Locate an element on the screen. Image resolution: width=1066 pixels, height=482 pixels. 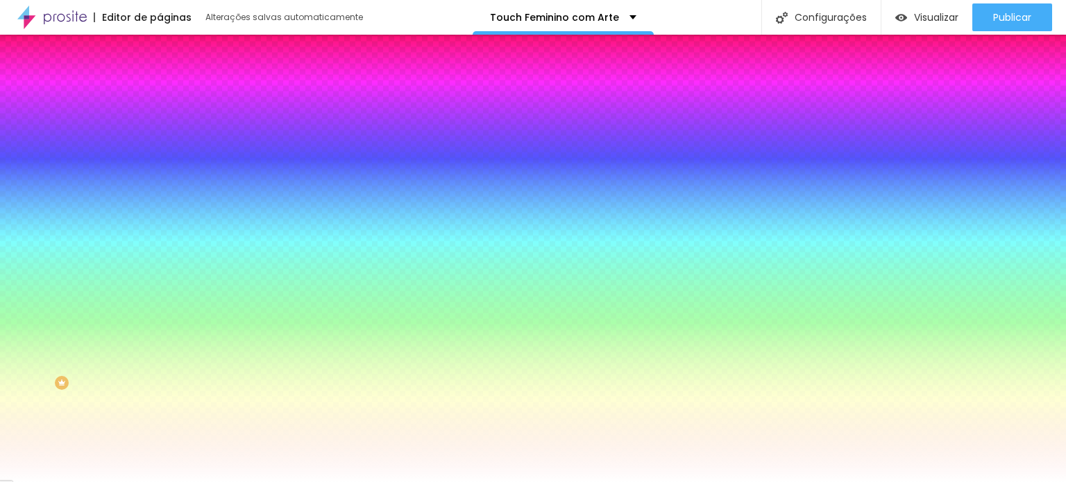
button: Visualizar is located at coordinates (927, 17).